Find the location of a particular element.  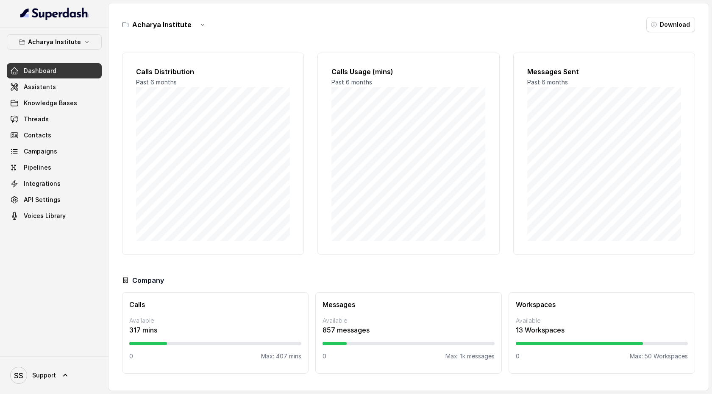

h2: Calls Distribution is located at coordinates (213, 72).